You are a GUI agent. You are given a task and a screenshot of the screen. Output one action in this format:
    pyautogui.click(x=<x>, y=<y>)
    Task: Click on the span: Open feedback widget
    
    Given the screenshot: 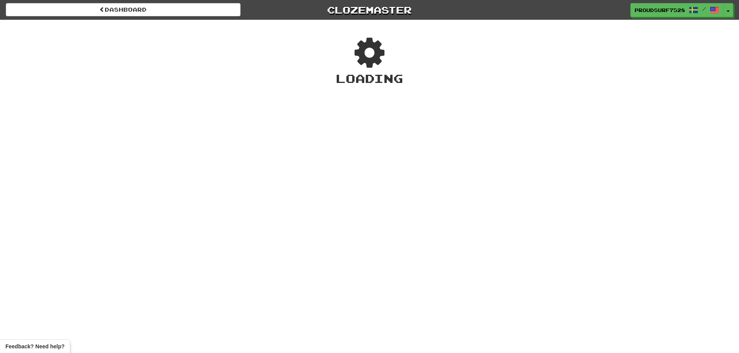 What is the action you would take?
    pyautogui.click(x=35, y=347)
    